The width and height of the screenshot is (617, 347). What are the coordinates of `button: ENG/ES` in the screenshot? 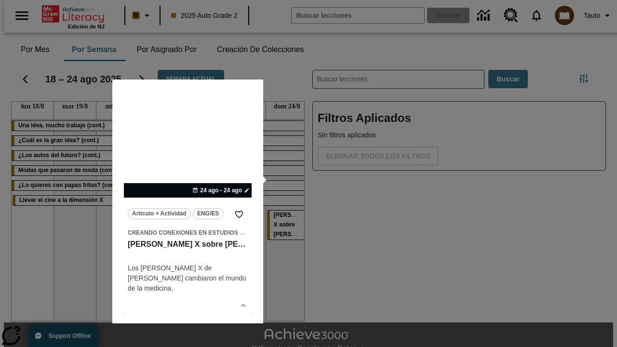 It's located at (208, 213).